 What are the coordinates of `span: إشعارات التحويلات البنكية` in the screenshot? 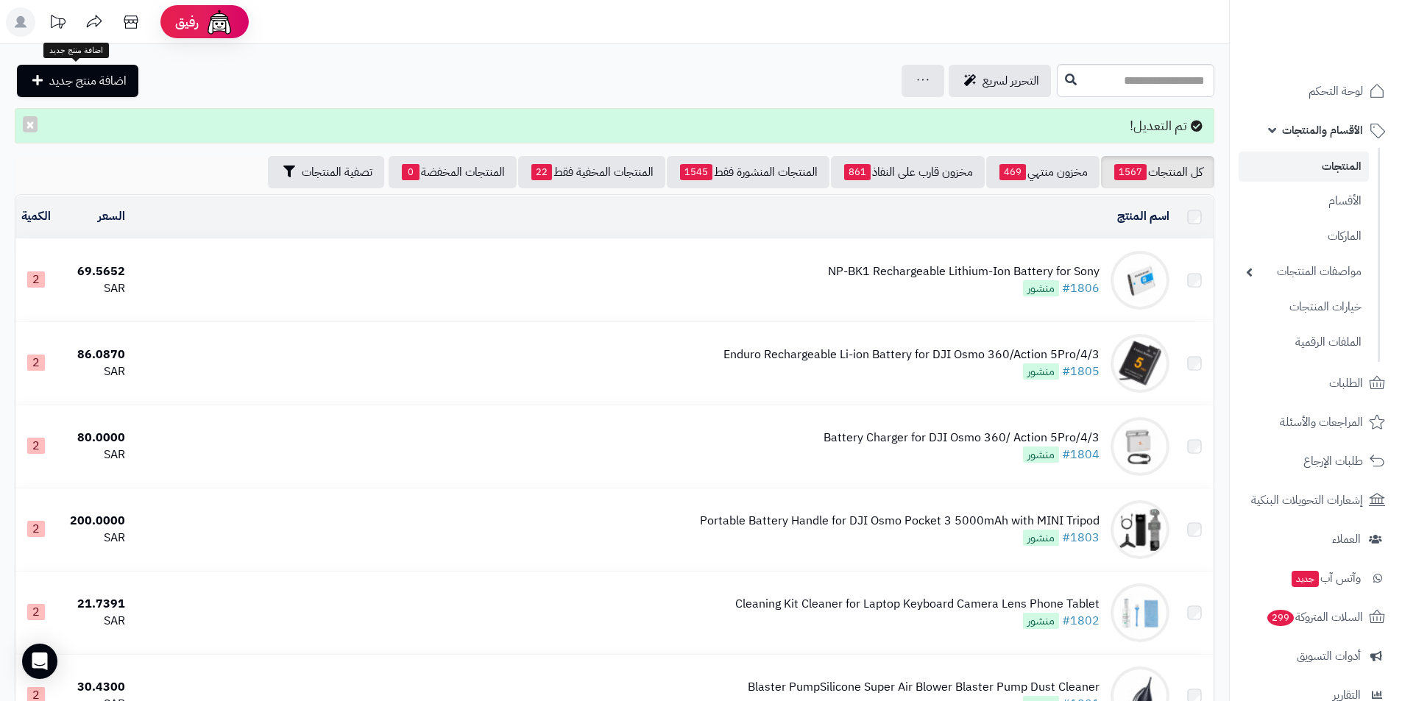 It's located at (1307, 500).